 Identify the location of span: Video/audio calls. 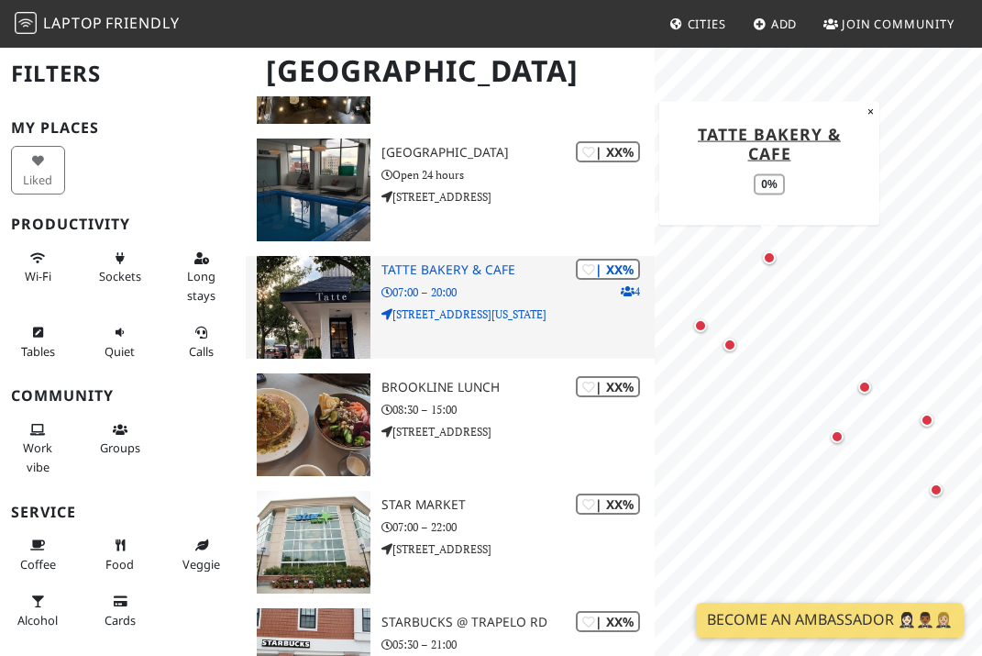
(201, 351).